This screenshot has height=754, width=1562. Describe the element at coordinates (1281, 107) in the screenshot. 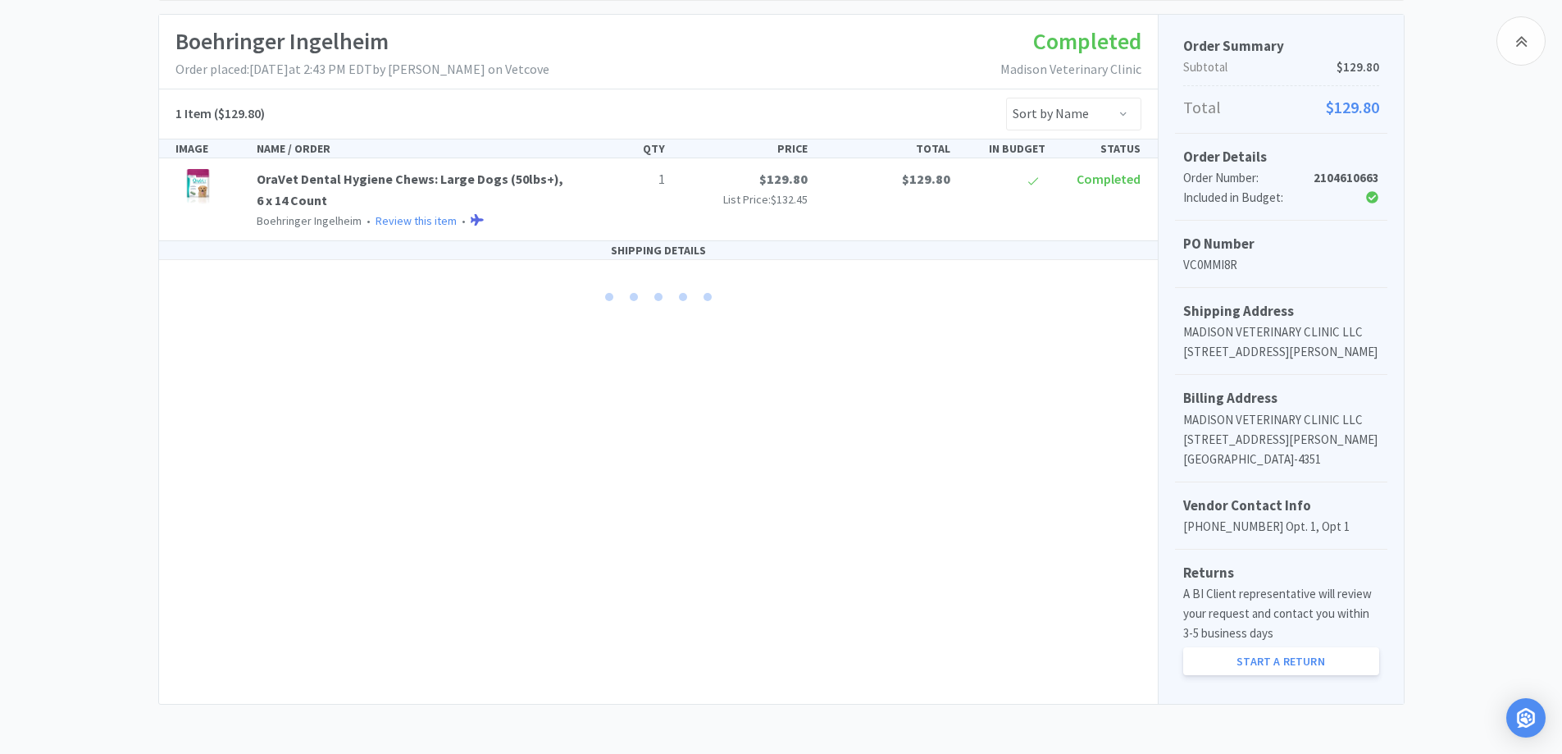

I see `p: Total` at that location.